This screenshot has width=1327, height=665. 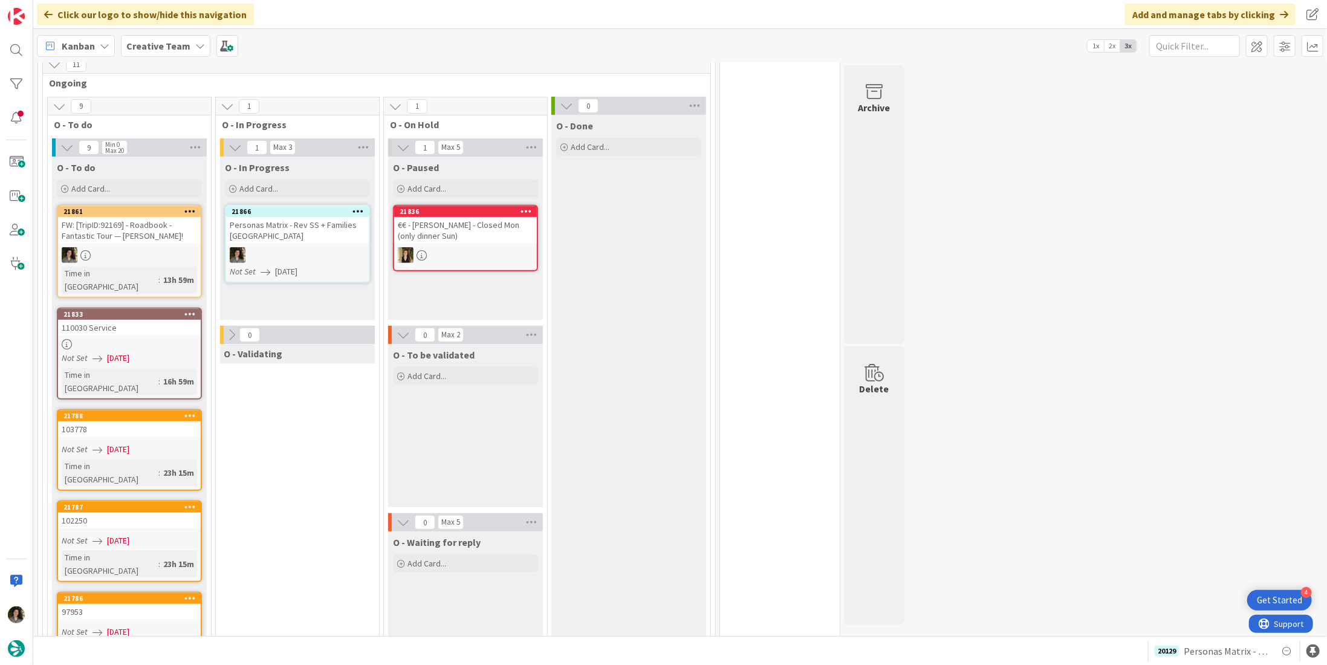 What do you see at coordinates (40, 9) in the screenshot?
I see `span: Support` at bounding box center [40, 9].